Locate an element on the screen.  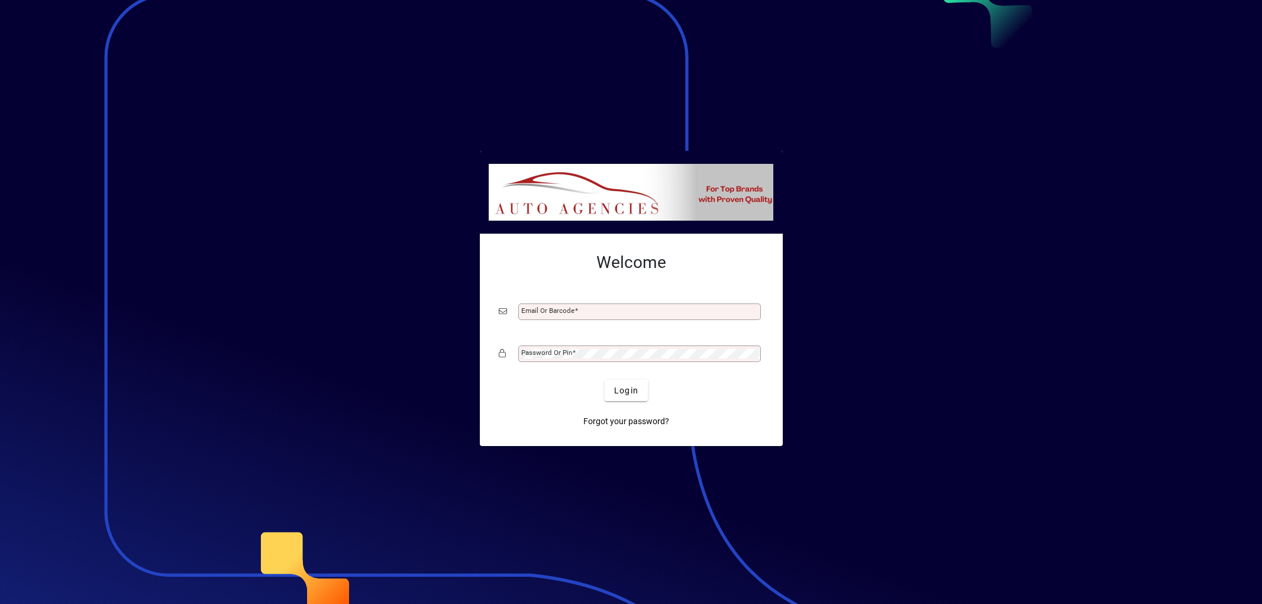
h2: Welcome is located at coordinates (631, 263).